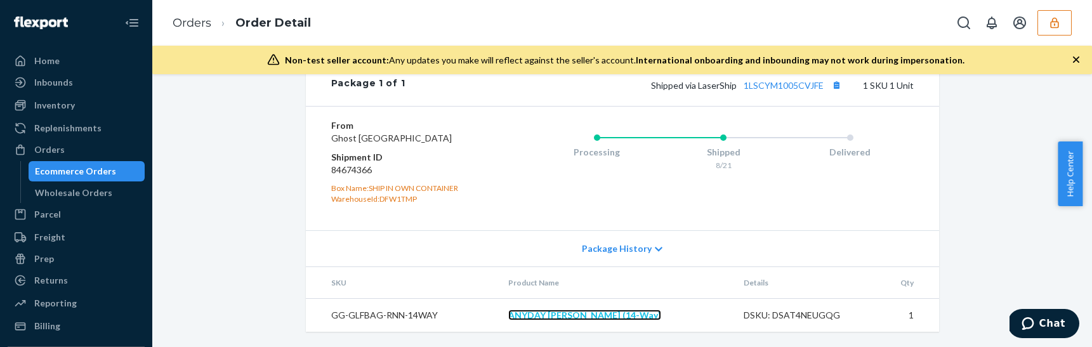 This screenshot has width=1092, height=347. Describe the element at coordinates (76, 82) in the screenshot. I see `a: Inbounds` at that location.